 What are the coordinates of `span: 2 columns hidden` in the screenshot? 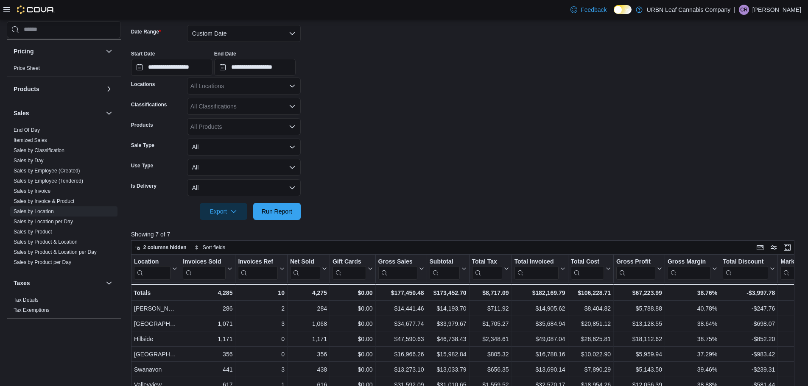 It's located at (165, 248).